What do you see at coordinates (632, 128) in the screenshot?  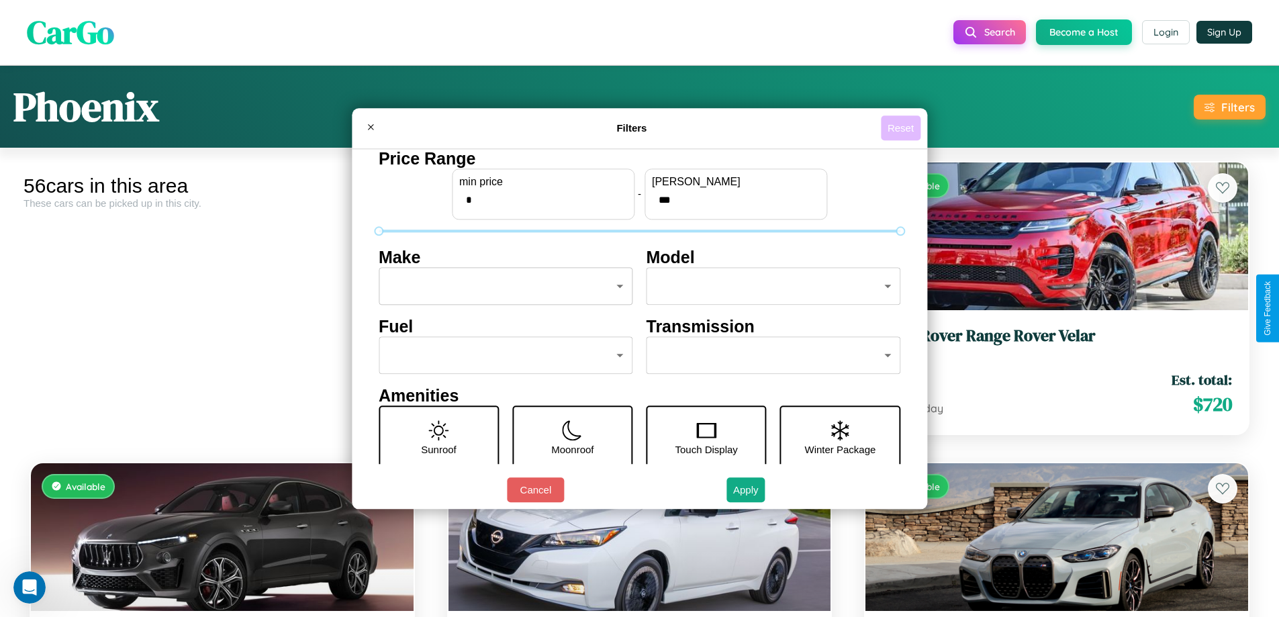 I see `h4: Filters` at bounding box center [632, 128].